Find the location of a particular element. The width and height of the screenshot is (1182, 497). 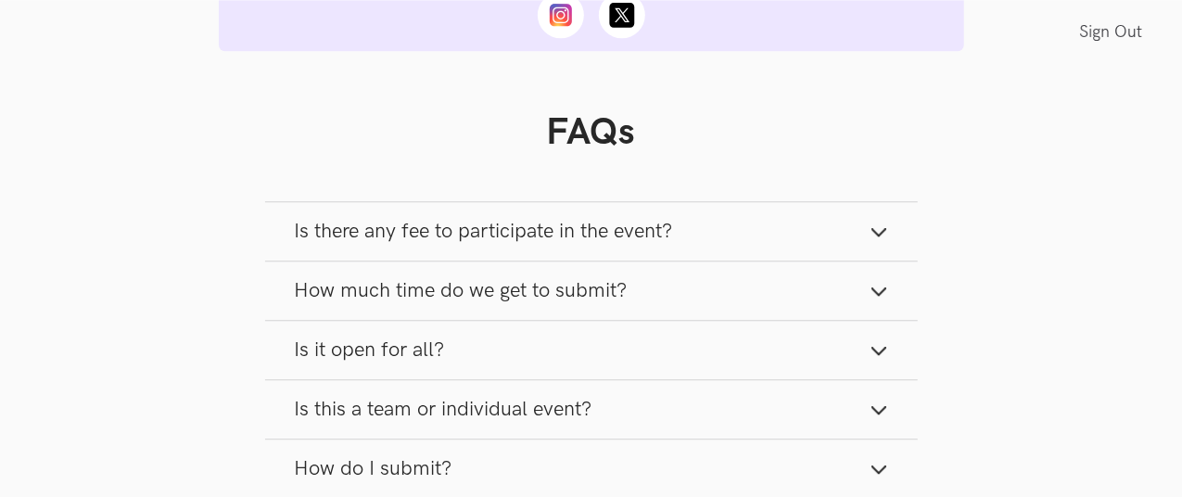

button: Is there any fee to participate in the event? is located at coordinates (591, 231).